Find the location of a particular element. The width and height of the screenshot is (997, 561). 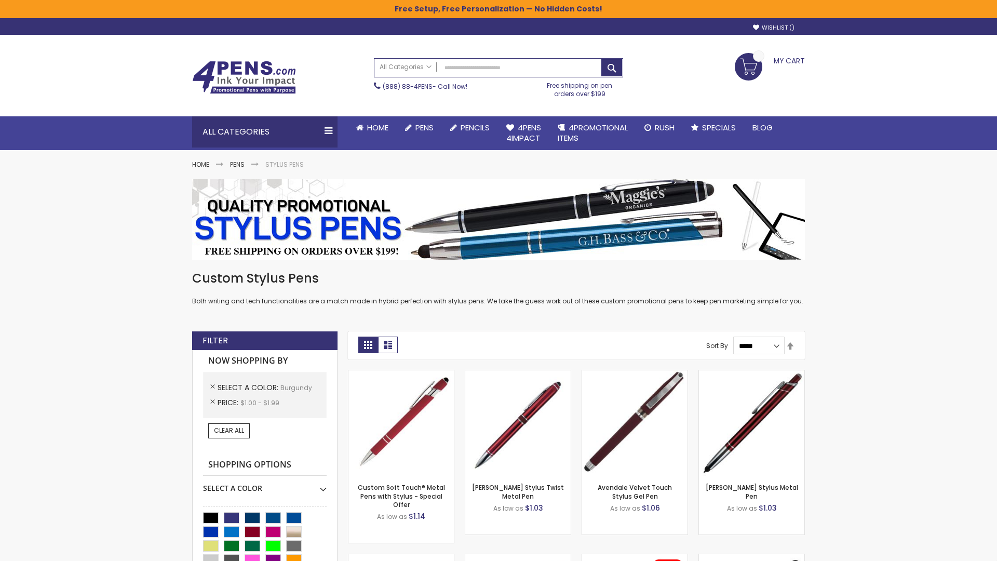

img: Custom Soft Touch® Metal Pens with Stylus-Burgundy is located at coordinates (401, 423).